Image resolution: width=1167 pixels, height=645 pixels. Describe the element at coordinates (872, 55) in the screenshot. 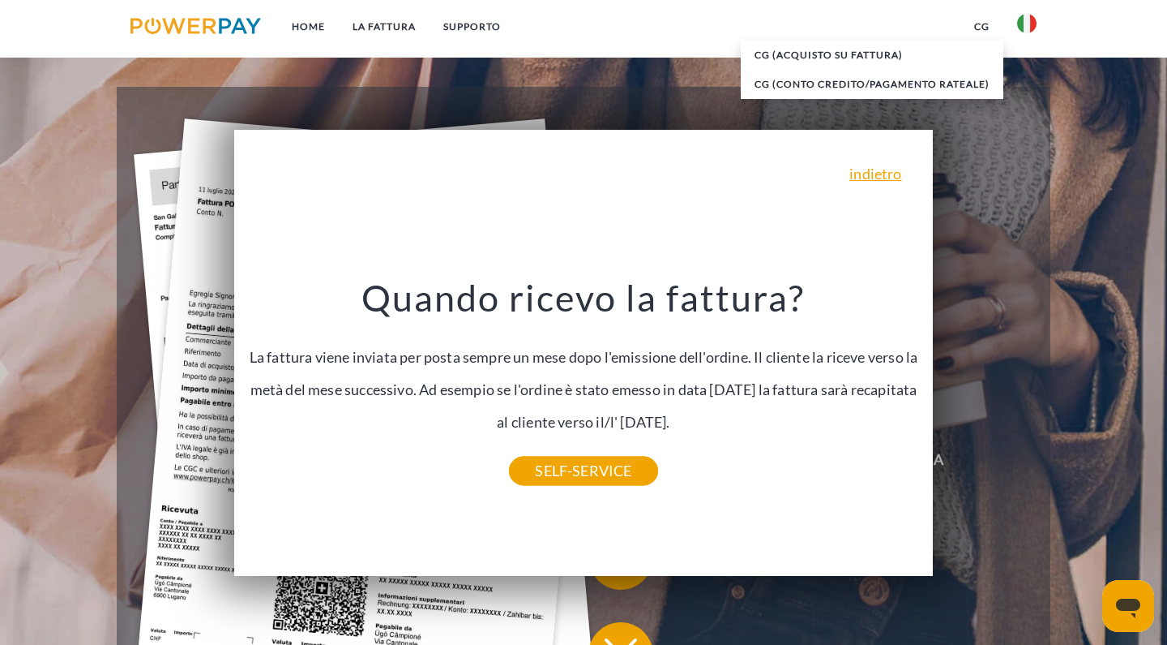

I see `a: CG (Acquisto su fattura)` at that location.